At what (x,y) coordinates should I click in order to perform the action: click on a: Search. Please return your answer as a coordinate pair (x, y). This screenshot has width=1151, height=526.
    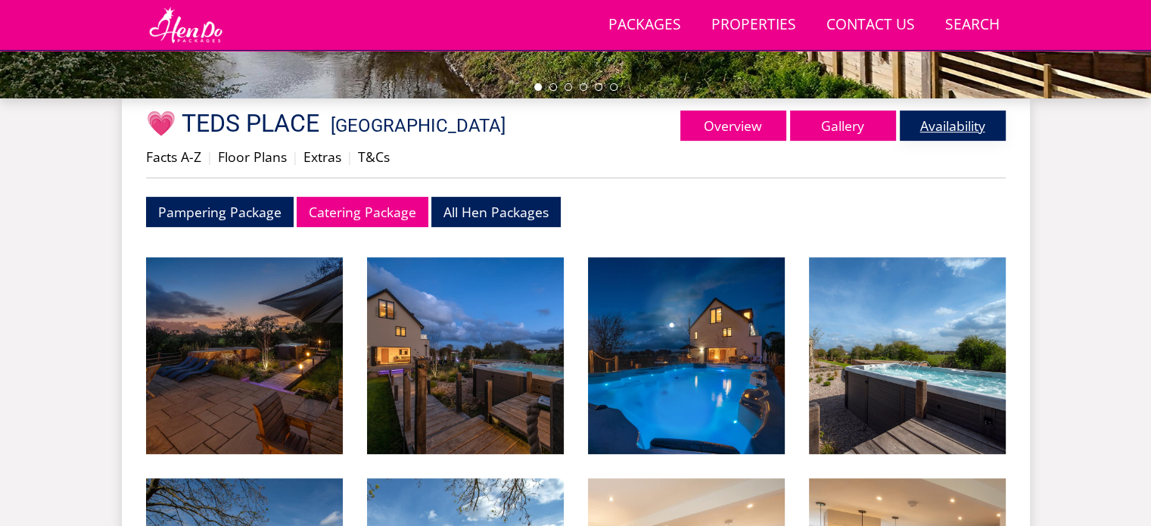
    Looking at the image, I should click on (973, 25).